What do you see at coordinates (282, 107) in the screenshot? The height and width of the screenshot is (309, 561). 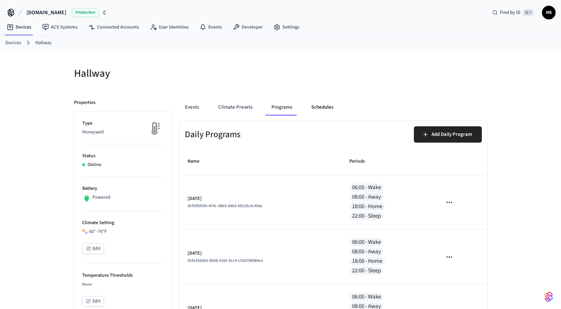 I see `button: Programs` at bounding box center [282, 107].